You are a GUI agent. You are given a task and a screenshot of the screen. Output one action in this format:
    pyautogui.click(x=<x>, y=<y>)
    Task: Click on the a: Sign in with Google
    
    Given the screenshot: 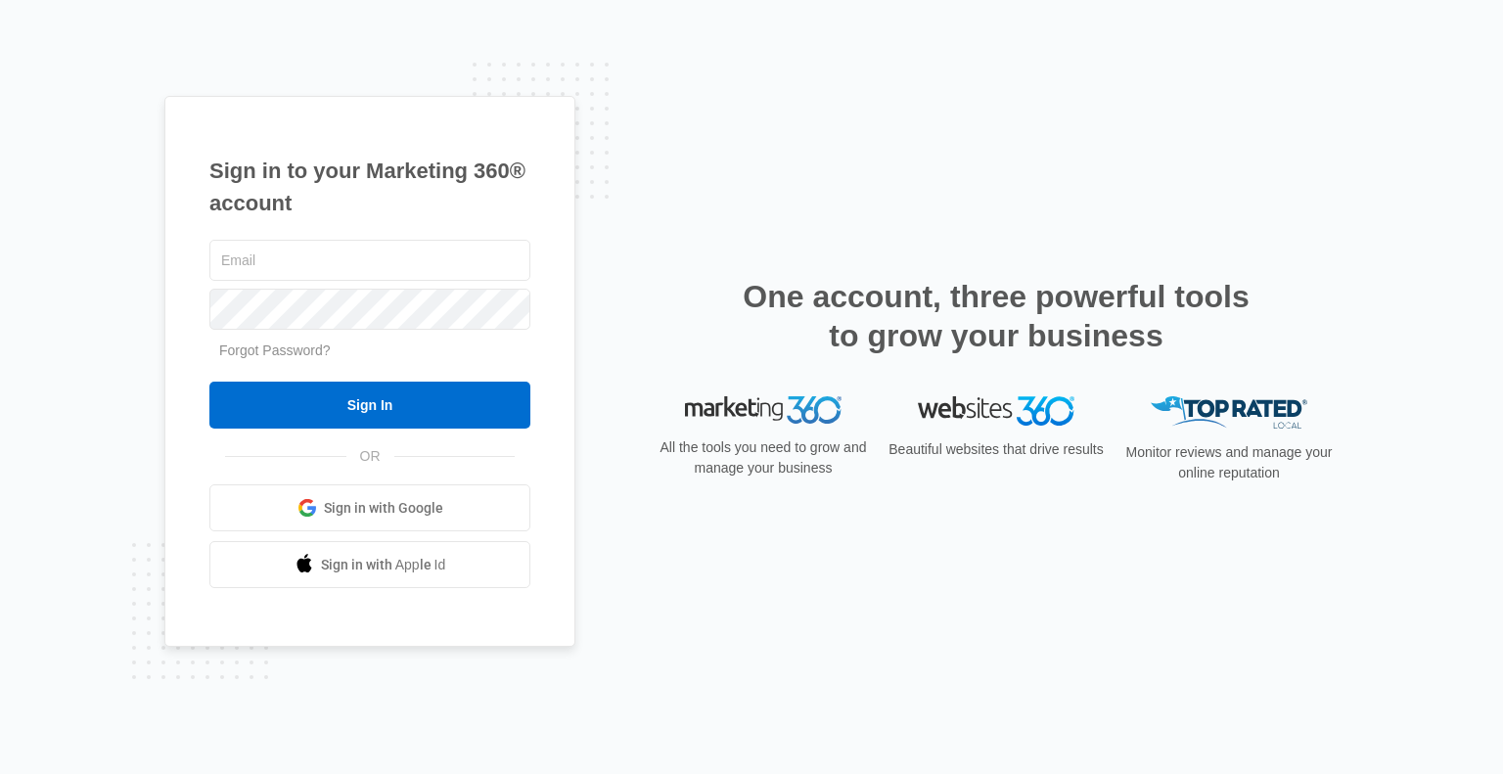 What is the action you would take?
    pyautogui.click(x=370, y=508)
    